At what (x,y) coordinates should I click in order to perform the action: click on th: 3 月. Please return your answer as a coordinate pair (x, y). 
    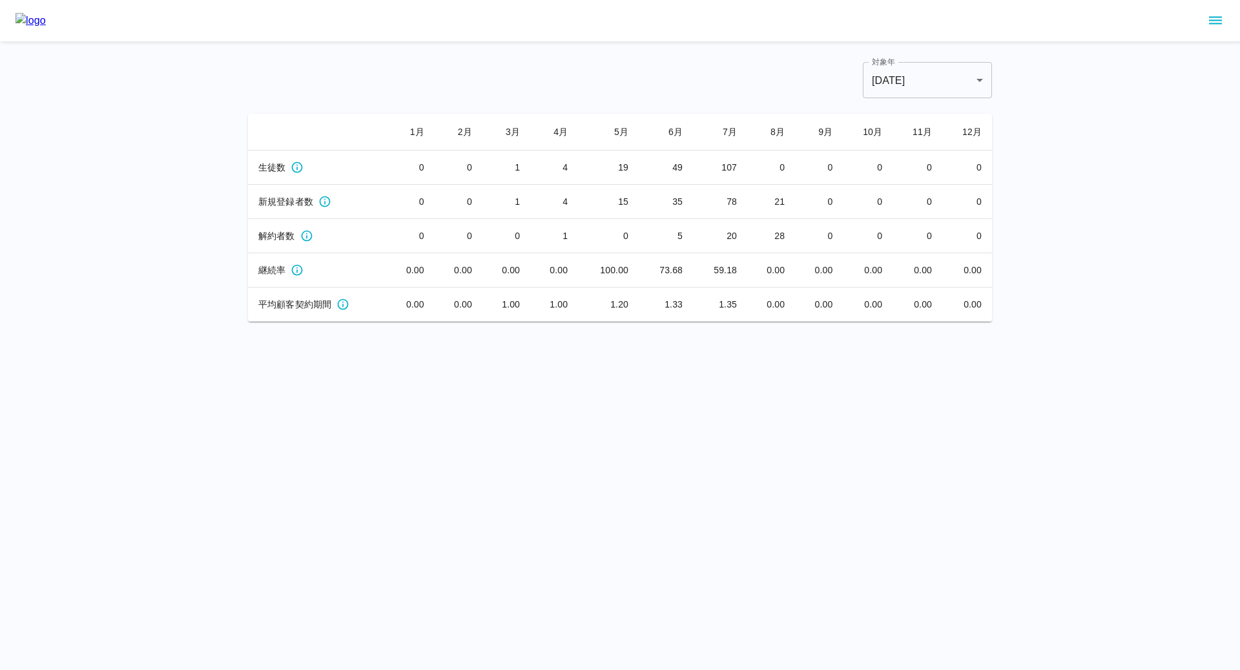
    Looking at the image, I should click on (506, 132).